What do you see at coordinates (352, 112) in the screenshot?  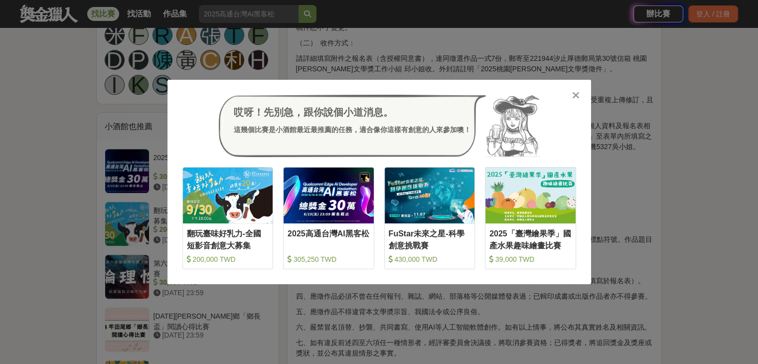 I see `div: 哎呀！先別急，跟你說個小道消息。` at bounding box center [352, 112].